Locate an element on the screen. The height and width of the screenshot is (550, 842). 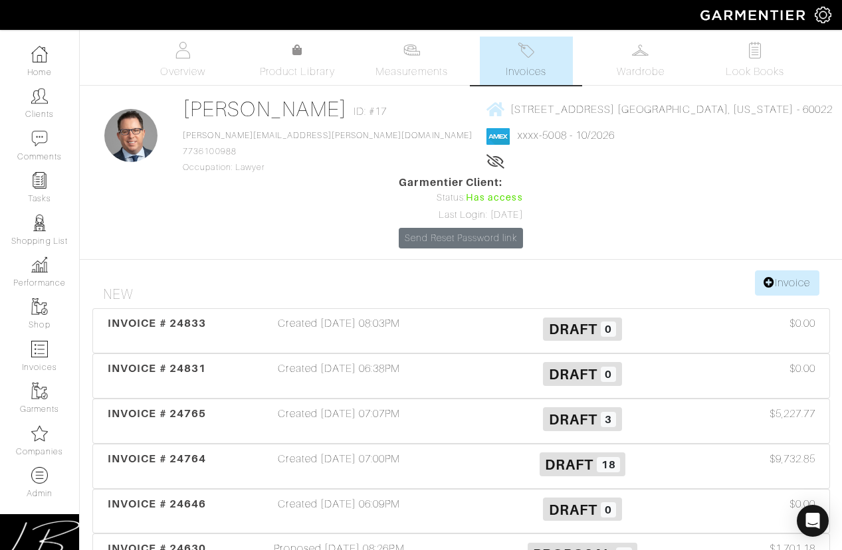
span: Overview is located at coordinates (182, 72).